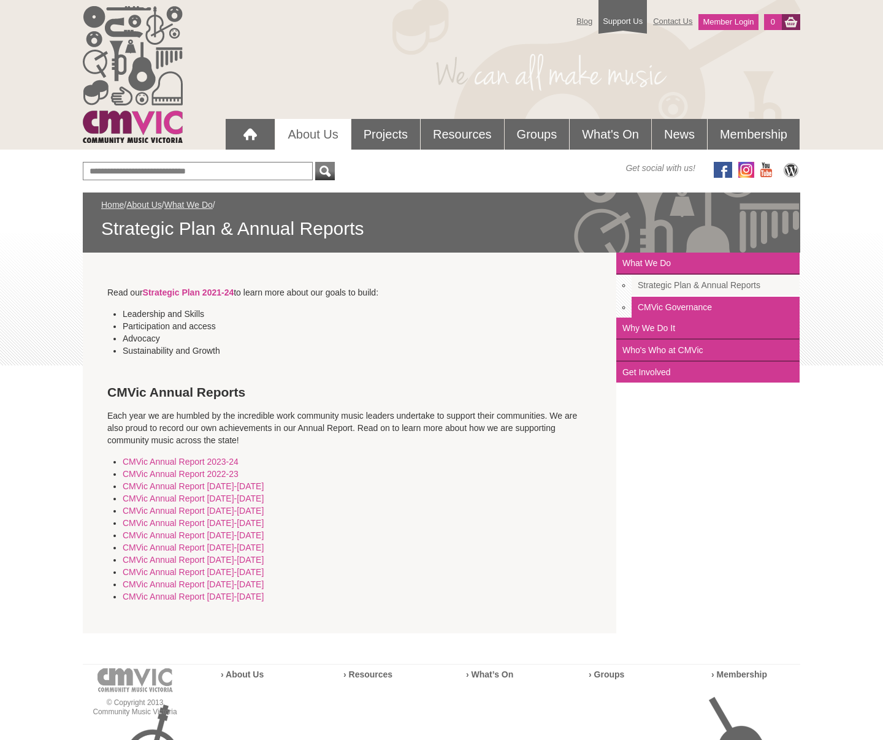 Image resolution: width=883 pixels, height=740 pixels. I want to click on img: cmvic-logo-footer.png, so click(135, 680).